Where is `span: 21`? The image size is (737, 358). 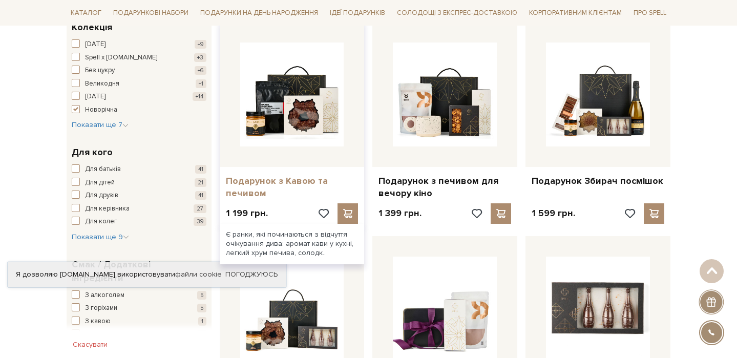
span: 21 is located at coordinates (200, 182).